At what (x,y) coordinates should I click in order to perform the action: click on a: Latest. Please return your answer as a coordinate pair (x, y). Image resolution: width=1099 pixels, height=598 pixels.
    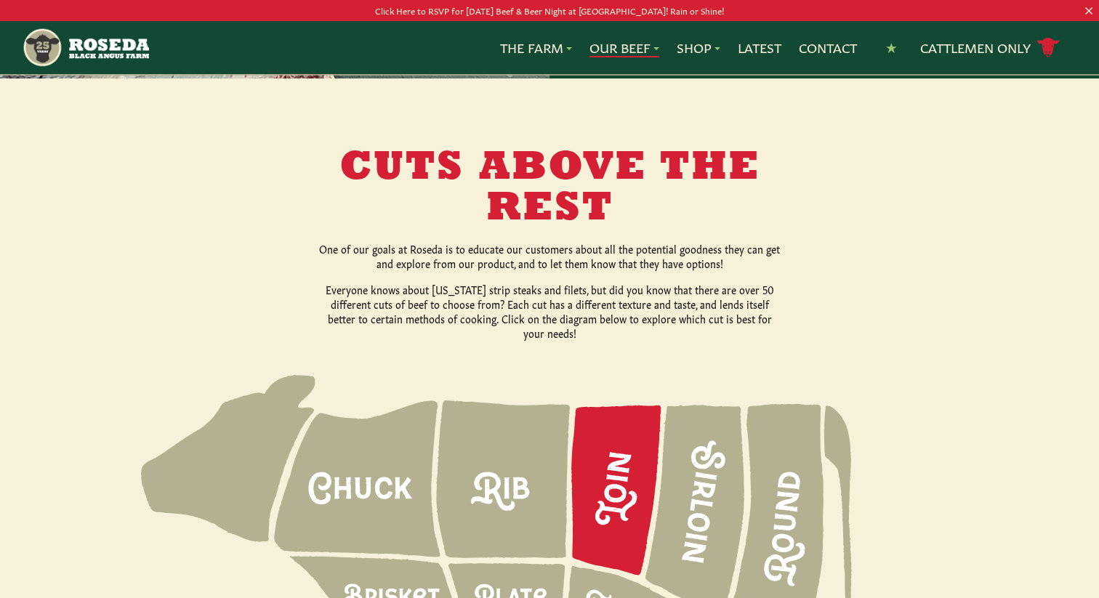
    Looking at the image, I should click on (760, 48).